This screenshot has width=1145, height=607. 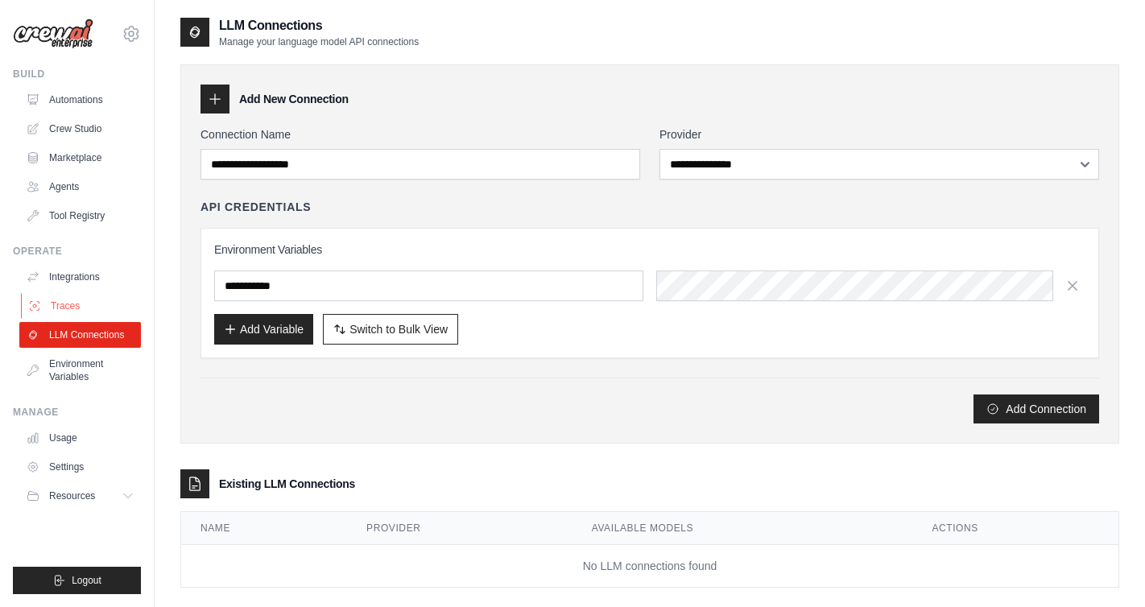 What do you see at coordinates (264, 528) in the screenshot?
I see `th: Name` at bounding box center [264, 528].